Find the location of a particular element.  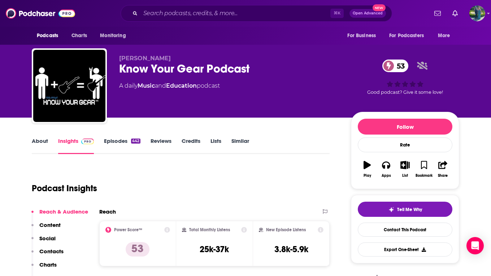

a: Charts is located at coordinates (79, 36).